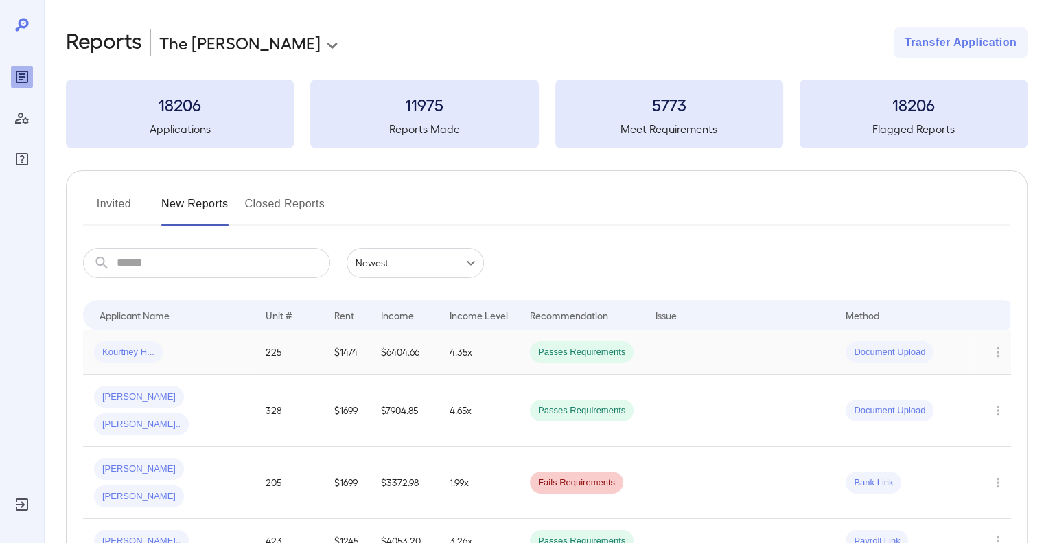 This screenshot has height=543, width=1044. Describe the element at coordinates (180, 129) in the screenshot. I see `h5: Applications` at that location.